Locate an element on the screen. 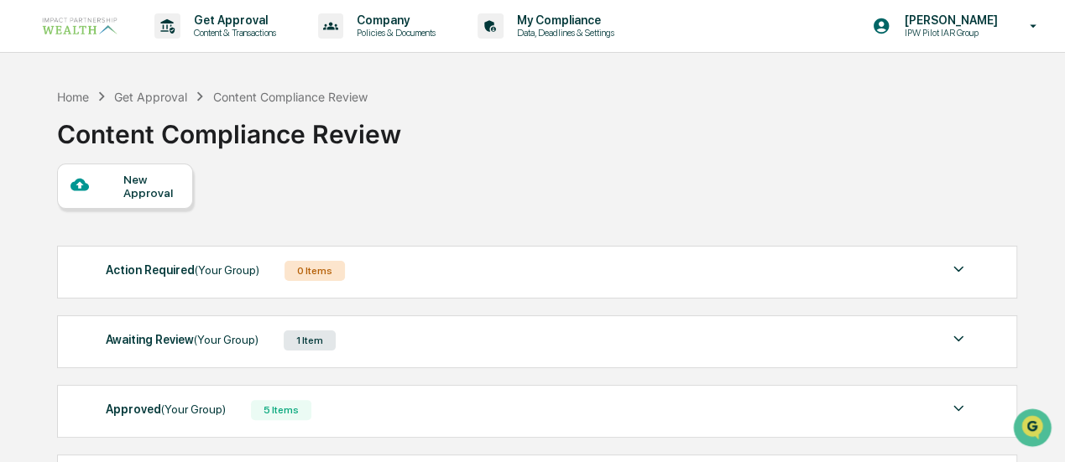  div: 5 Items is located at coordinates (281, 410).